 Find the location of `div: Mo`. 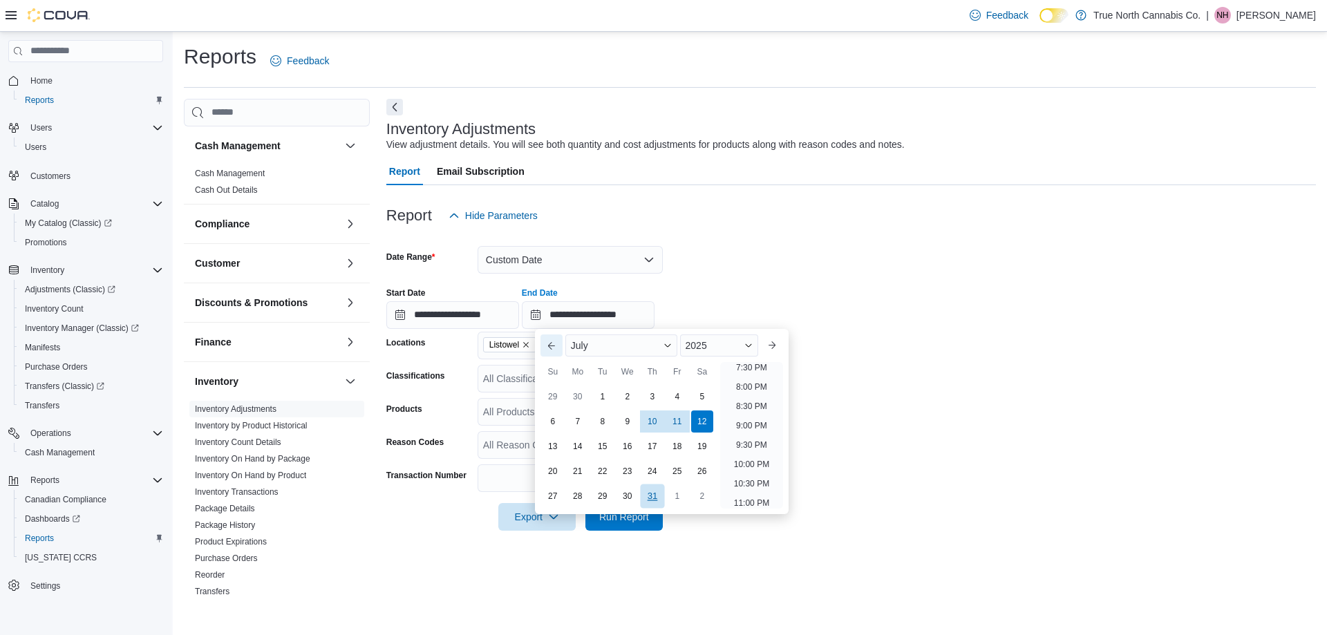

div: Mo is located at coordinates (578, 372).